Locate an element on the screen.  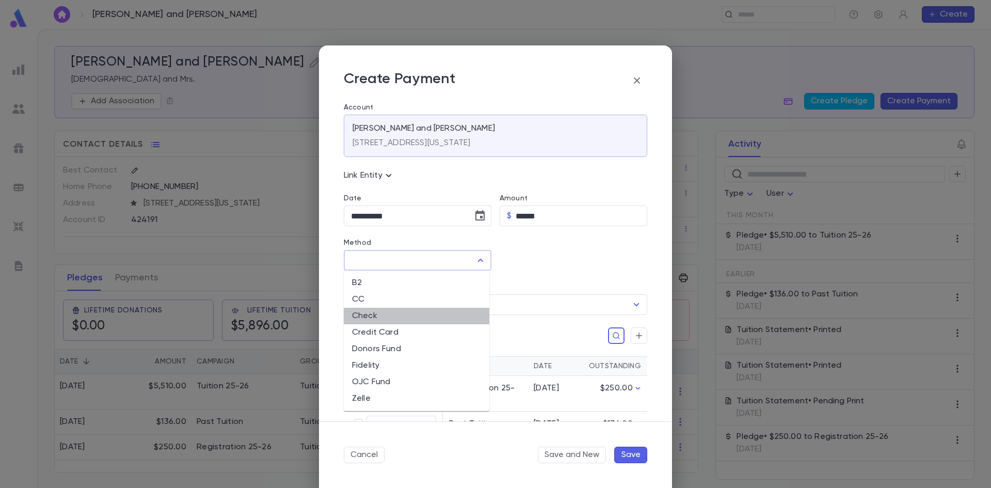
label: Date is located at coordinates (418, 198).